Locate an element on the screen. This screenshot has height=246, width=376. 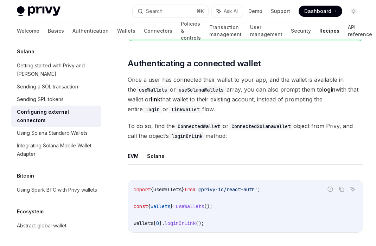
div: Search... is located at coordinates (156, 11).